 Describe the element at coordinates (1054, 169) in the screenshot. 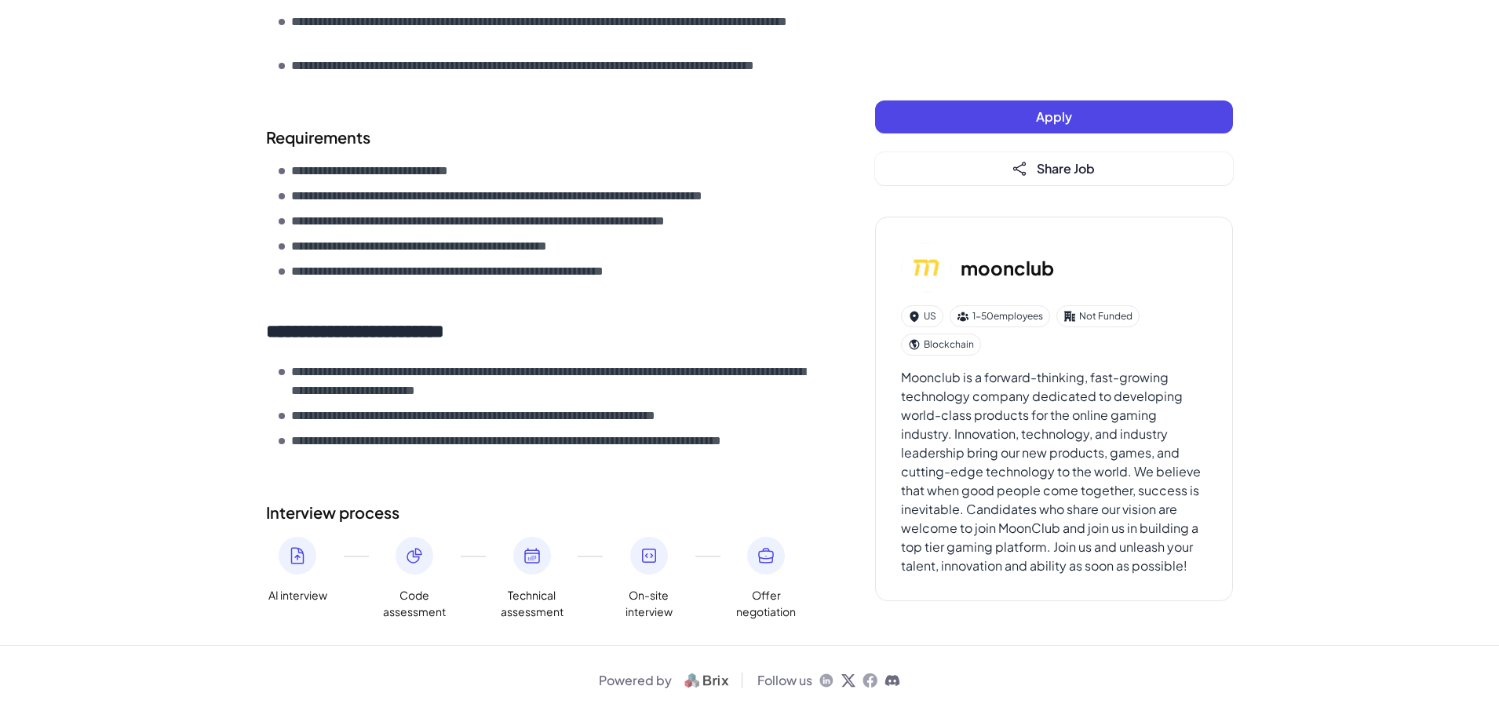

I see `button: Share Job` at that location.